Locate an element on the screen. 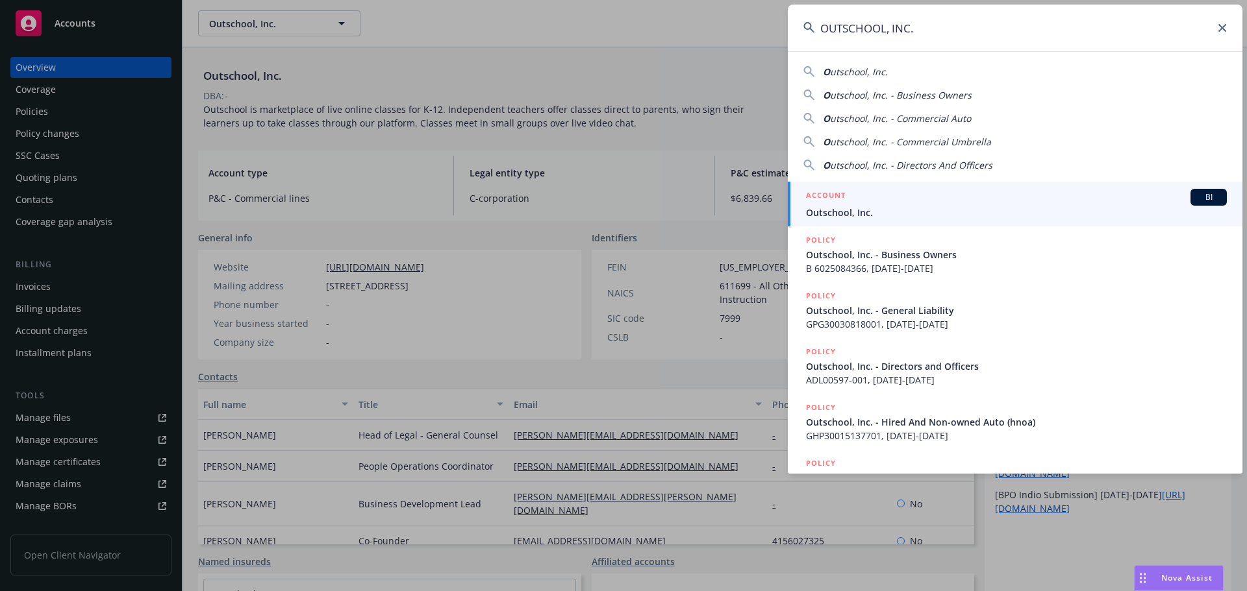  span: utschool, Inc. is located at coordinates (858, 71).